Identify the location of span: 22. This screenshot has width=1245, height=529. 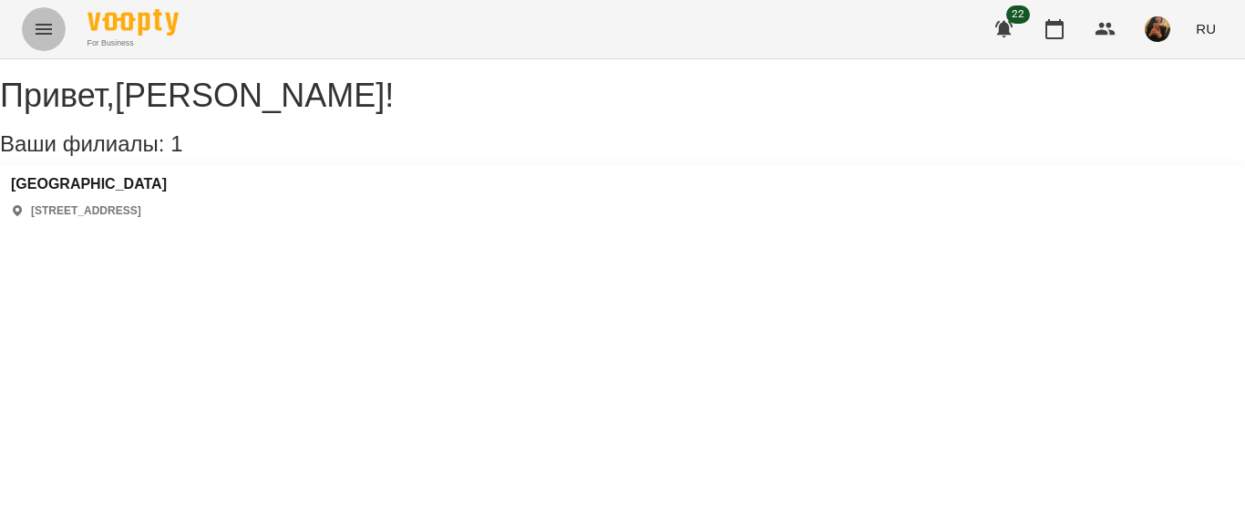
(1018, 15).